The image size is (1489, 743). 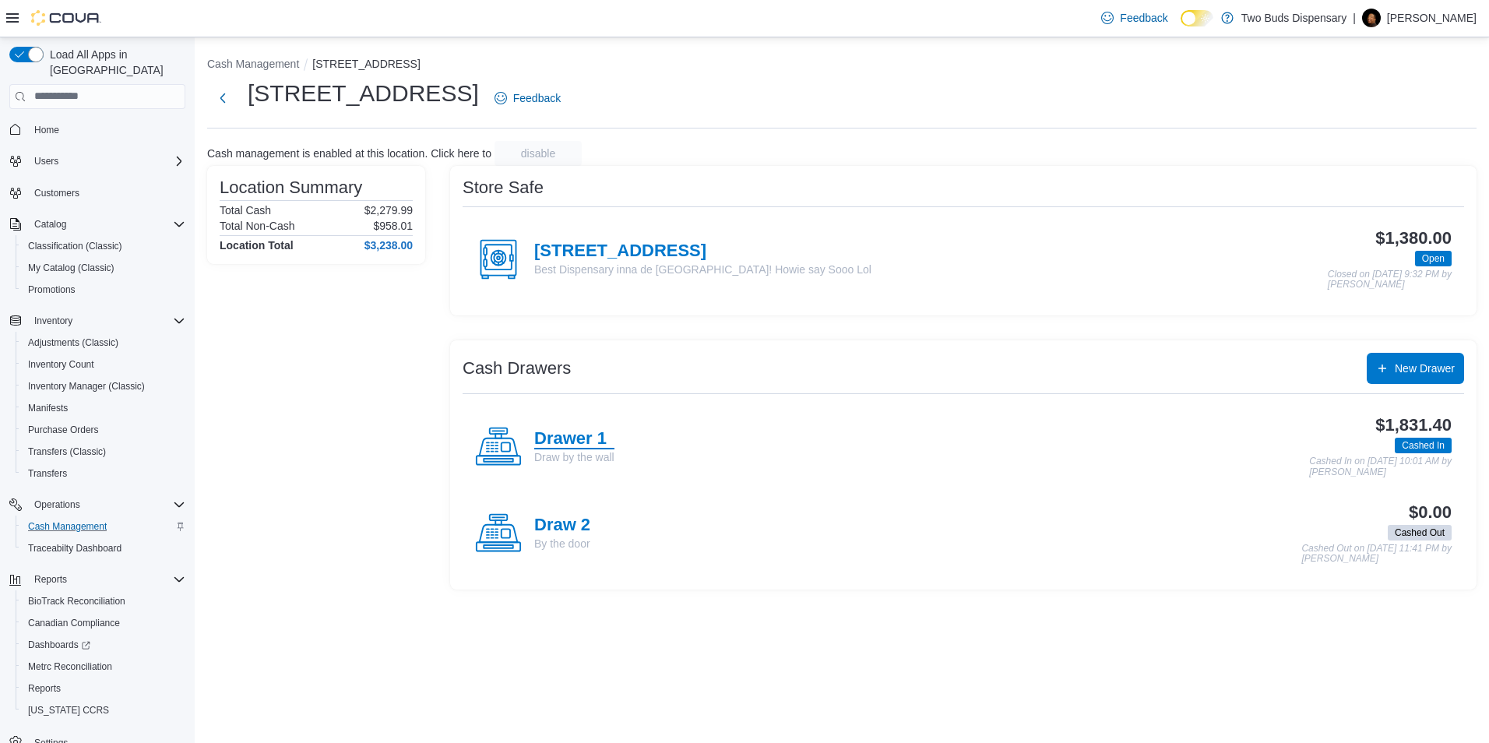 What do you see at coordinates (104, 246) in the screenshot?
I see `button: Classification (Classic)` at bounding box center [104, 246].